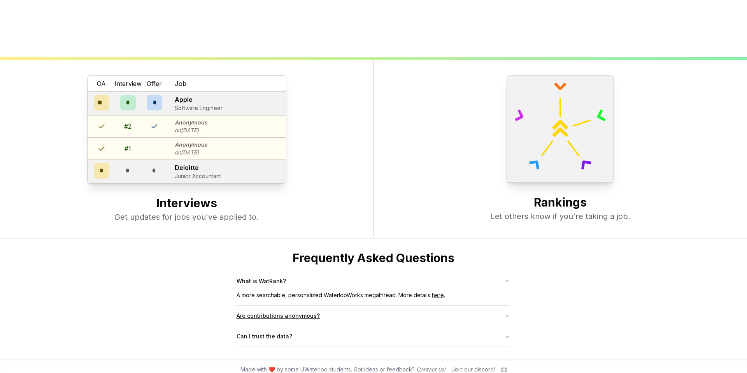 This screenshot has width=747, height=373. I want to click on div: # 2, so click(128, 126).